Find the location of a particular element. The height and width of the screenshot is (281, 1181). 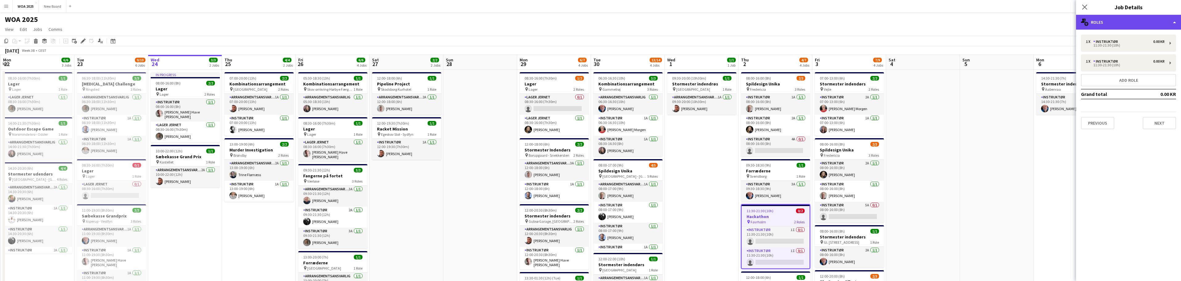

div: 14:00-21:30 (7h30m)1/1Outdoor Escape Game Norsminde kro - Odder1 RoleArrangementsansvarlig1/114:0... is located at coordinates (38, 139).